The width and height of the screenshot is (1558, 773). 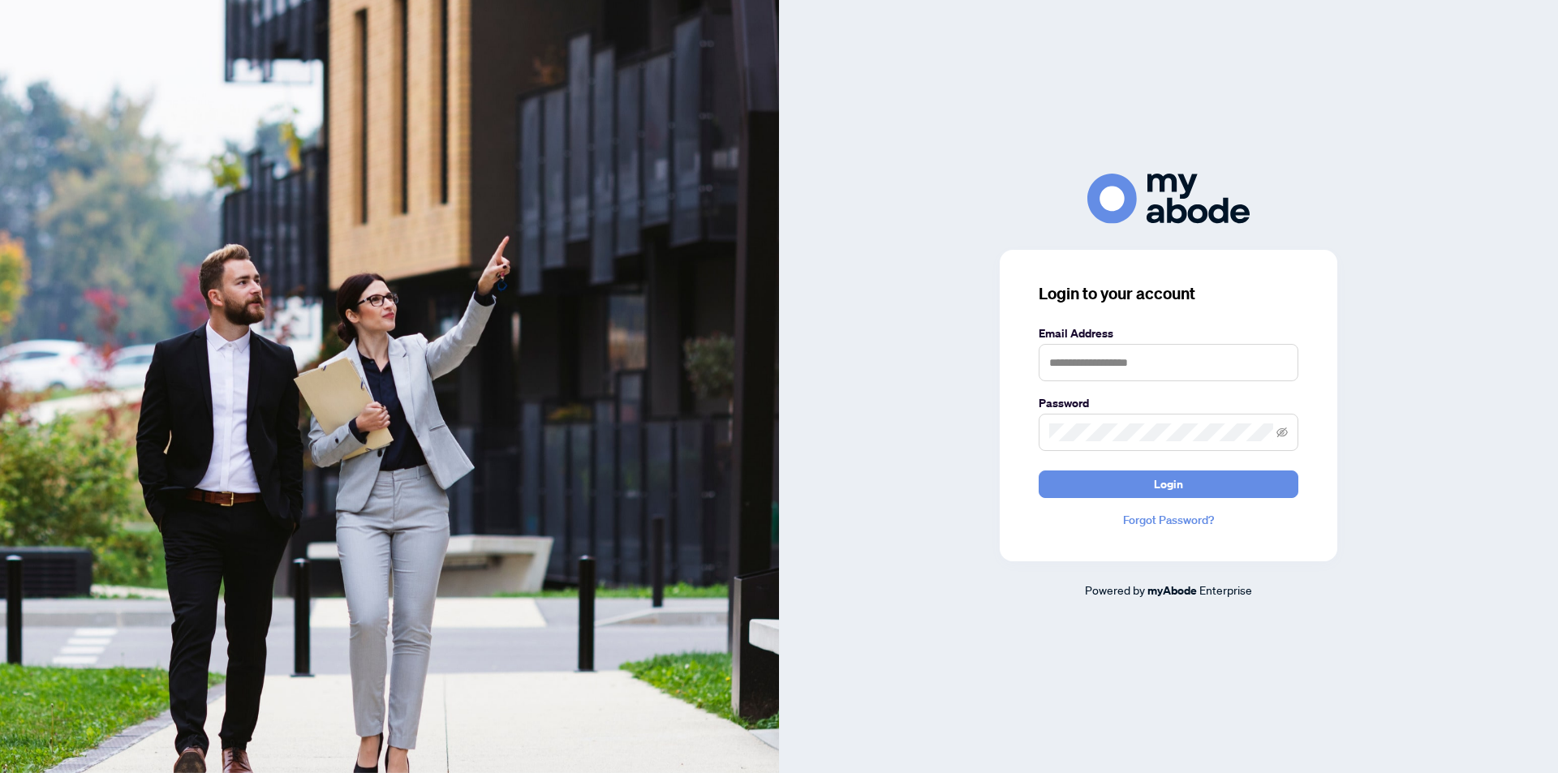 What do you see at coordinates (1168, 484) in the screenshot?
I see `span: Login` at bounding box center [1168, 484].